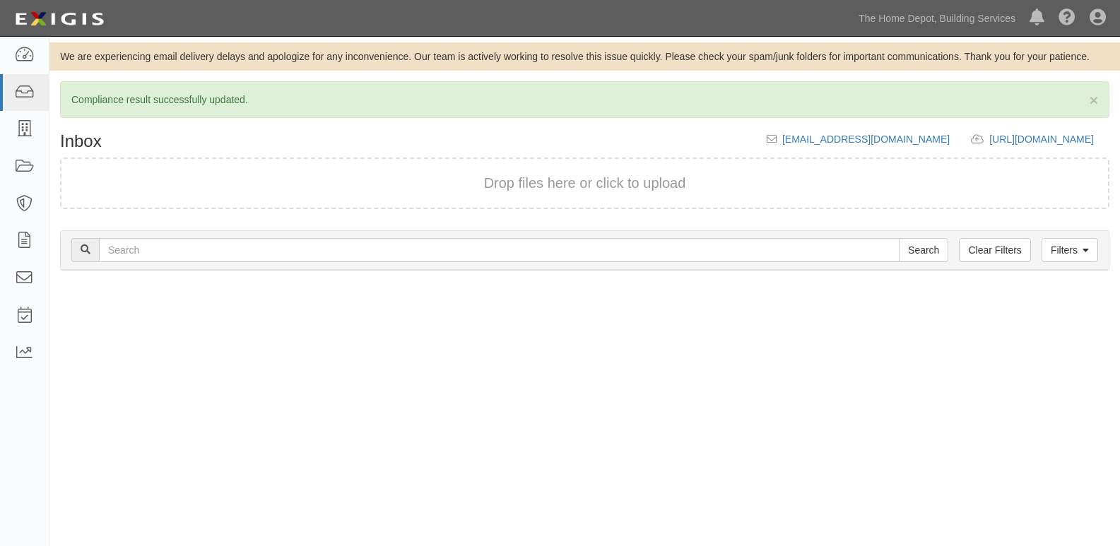 The width and height of the screenshot is (1120, 546). Describe the element at coordinates (994, 250) in the screenshot. I see `a: Clear Filters` at that location.